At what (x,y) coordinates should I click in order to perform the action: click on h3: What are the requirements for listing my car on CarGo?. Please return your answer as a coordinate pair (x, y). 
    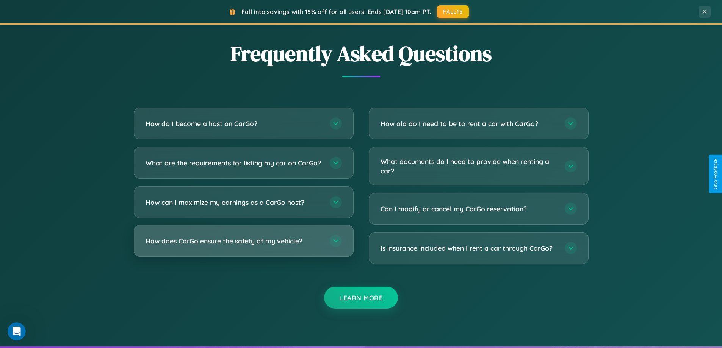
    Looking at the image, I should click on (234, 163).